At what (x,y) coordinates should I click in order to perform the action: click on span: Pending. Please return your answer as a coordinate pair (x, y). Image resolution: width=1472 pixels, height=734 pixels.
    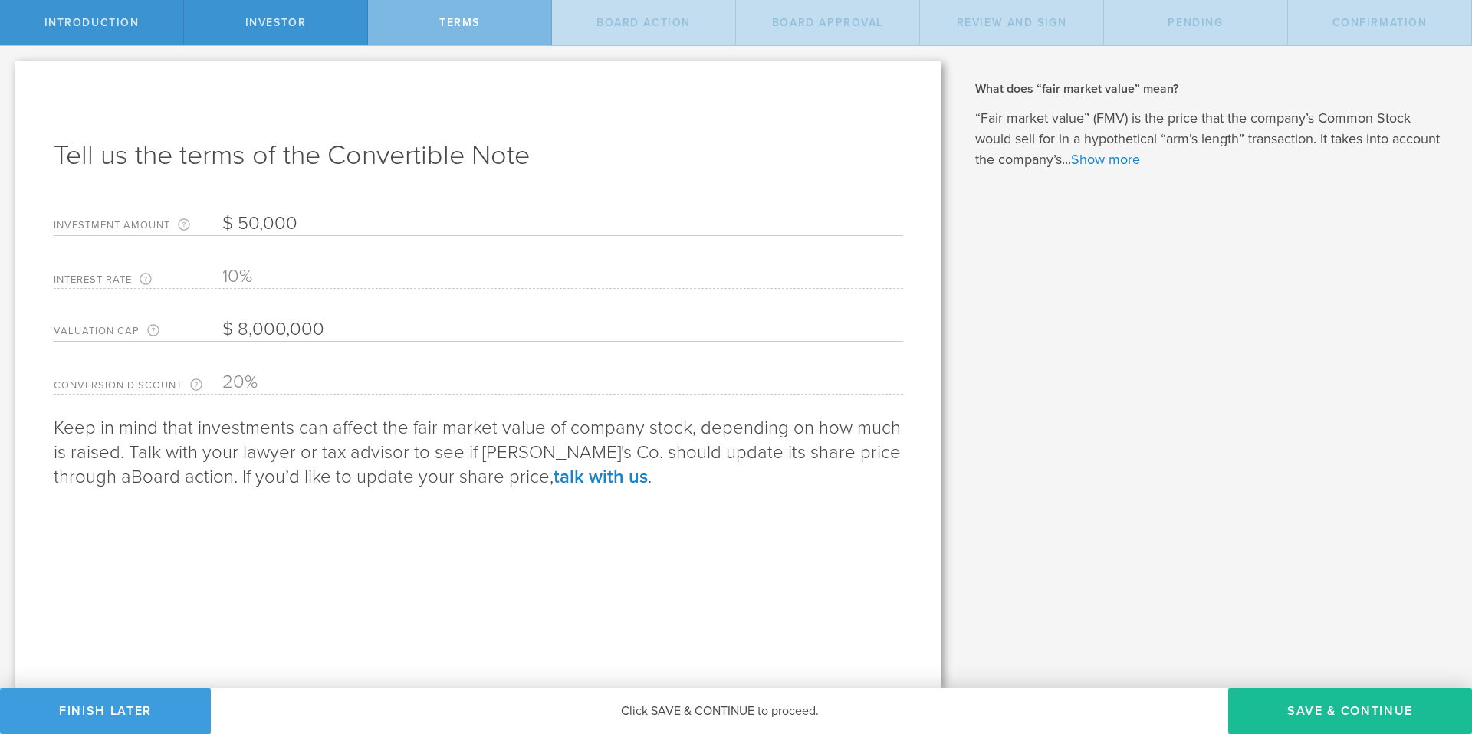
    Looking at the image, I should click on (1195, 22).